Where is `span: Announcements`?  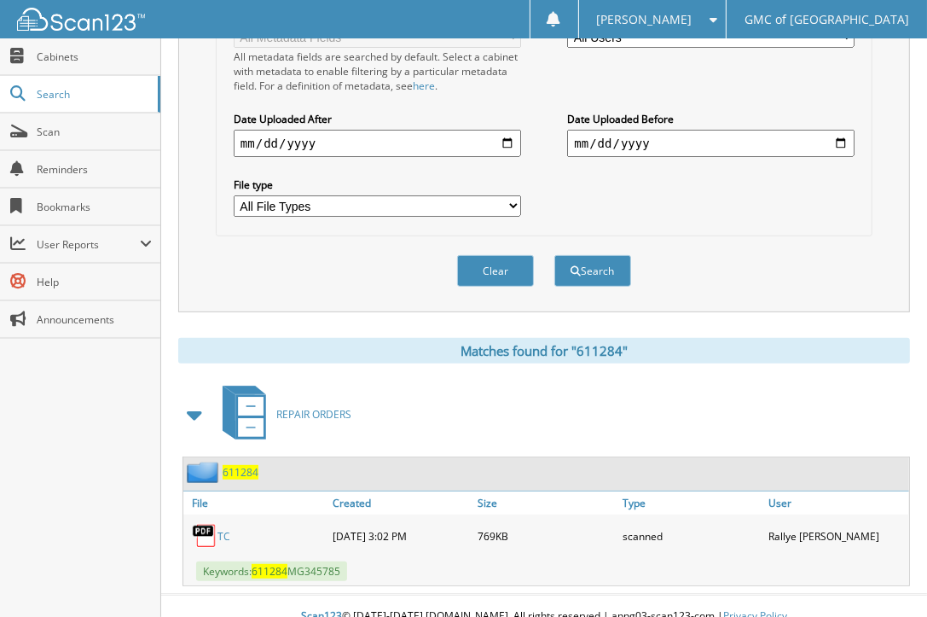
span: Announcements is located at coordinates (94, 319).